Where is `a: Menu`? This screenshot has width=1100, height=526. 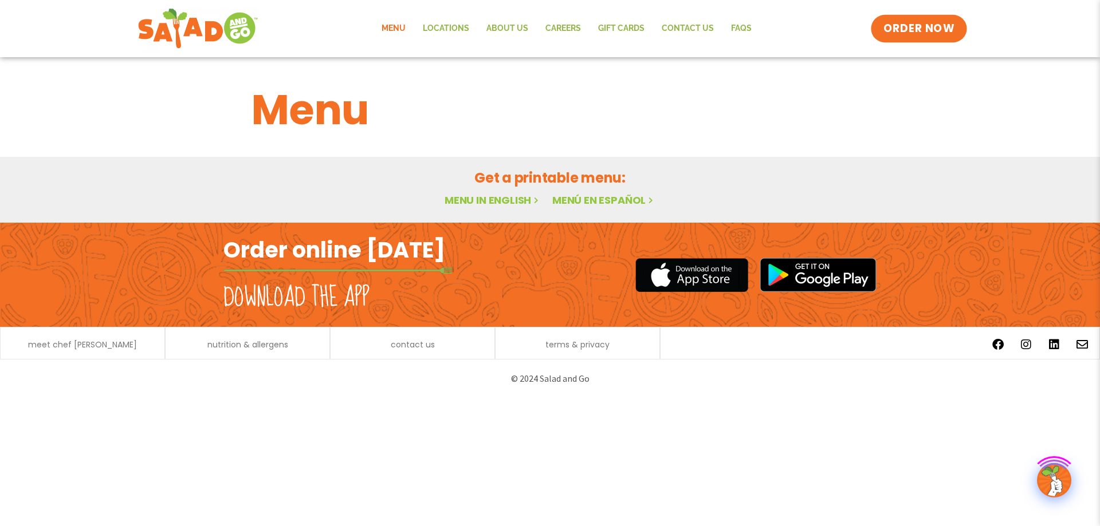
a: Menu is located at coordinates (393, 29).